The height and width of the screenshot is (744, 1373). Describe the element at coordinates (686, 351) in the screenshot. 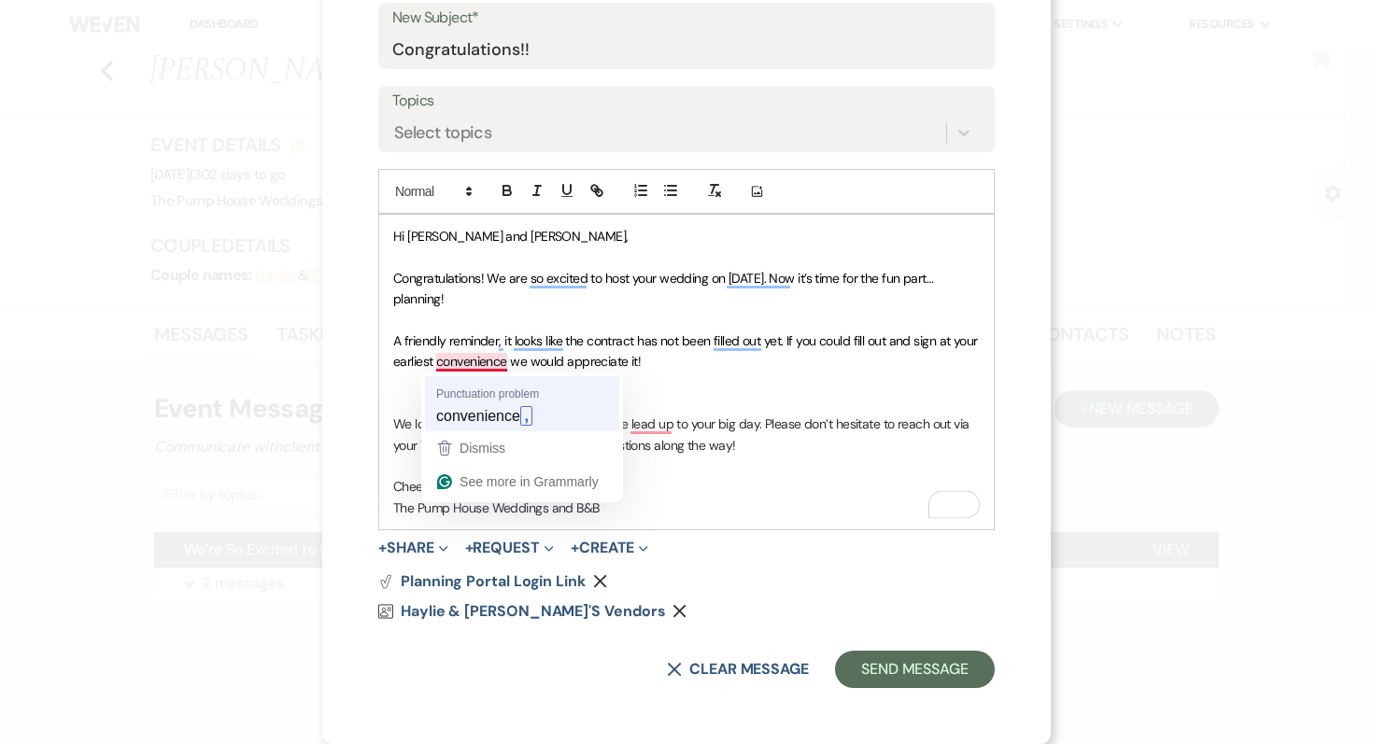

I see `span: A friendly reminder, it looks like the contract has not been filled out yet. If you could fill ou...` at that location.